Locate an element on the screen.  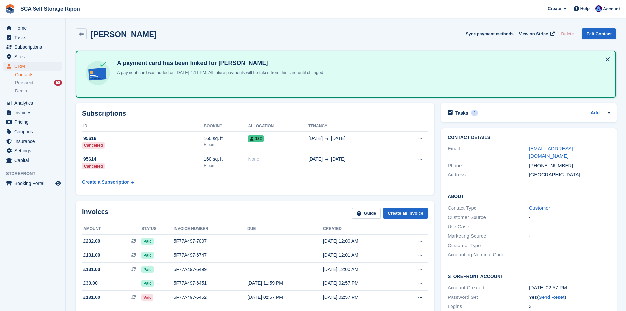
img: stora-icon-8386f47178a22dfd0bd8f6a31ec36ba5ce8667c1dd55bd0f319d3a0aa187defe.svg is located at coordinates (10, 9).